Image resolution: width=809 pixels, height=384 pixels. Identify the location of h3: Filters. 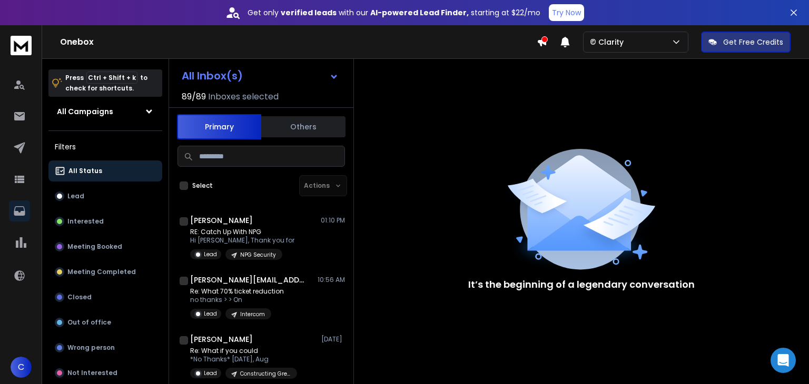
(105, 147).